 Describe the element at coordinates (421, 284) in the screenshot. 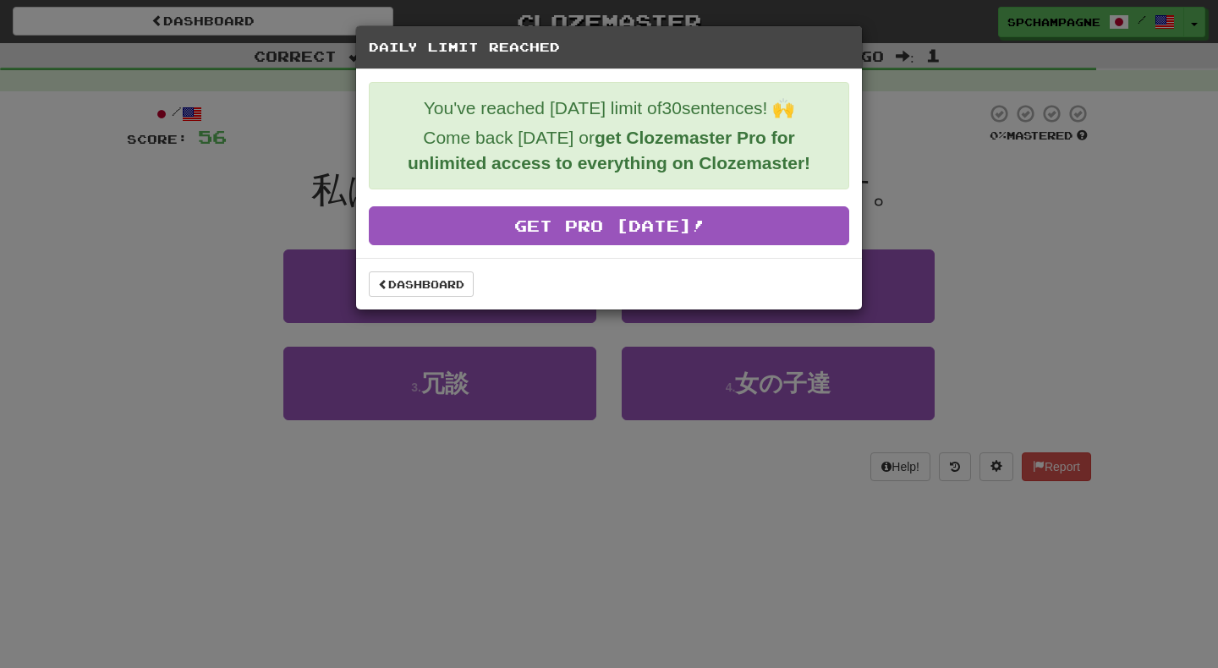

I see `a: Dashboard` at that location.